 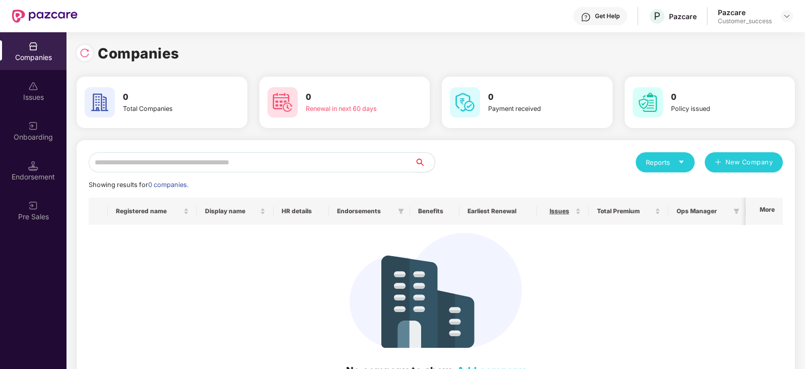 I want to click on th: Total Premium, so click(x=629, y=211).